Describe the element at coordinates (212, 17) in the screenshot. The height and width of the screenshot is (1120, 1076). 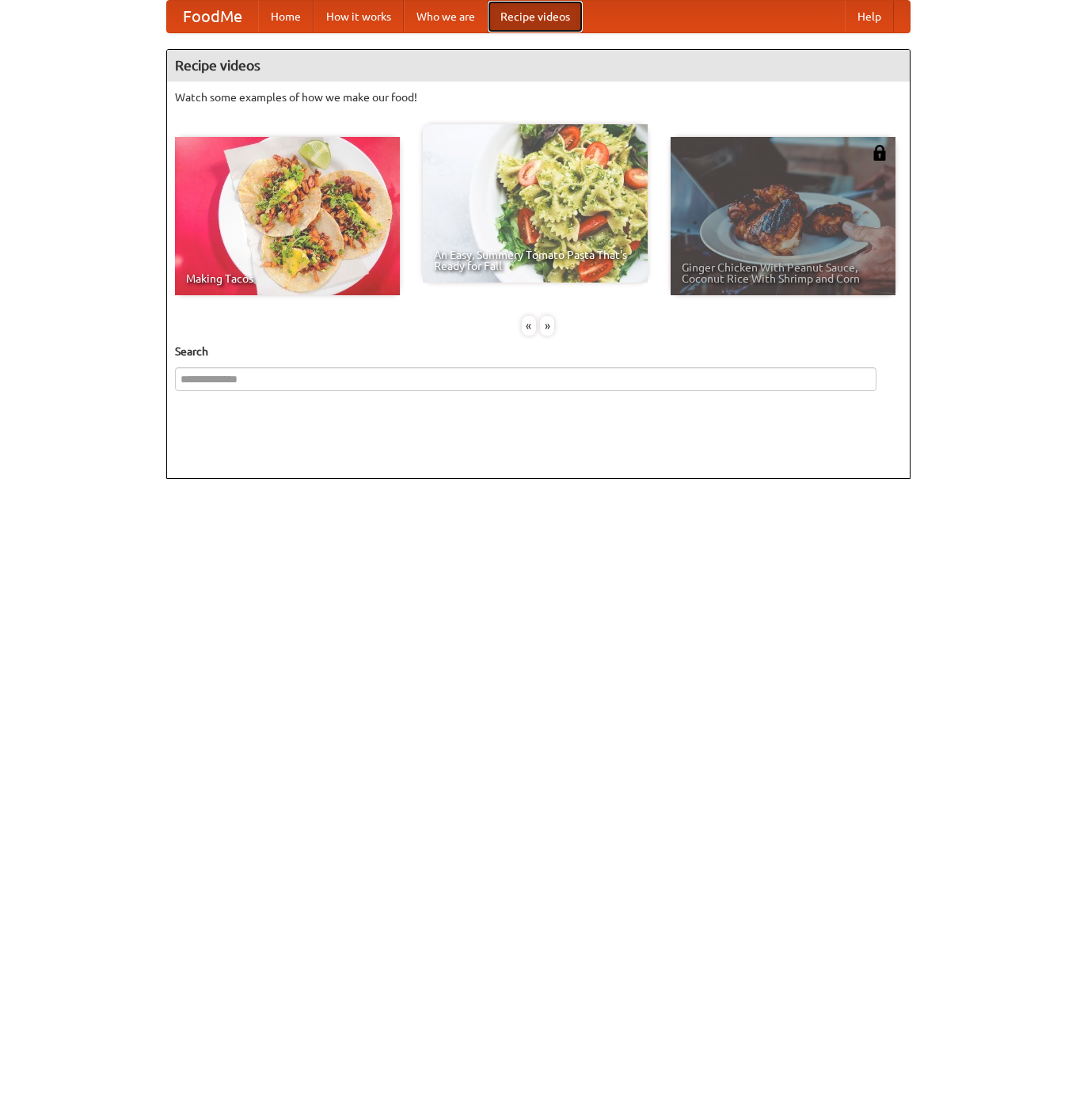
I see `a: FoodMe` at that location.